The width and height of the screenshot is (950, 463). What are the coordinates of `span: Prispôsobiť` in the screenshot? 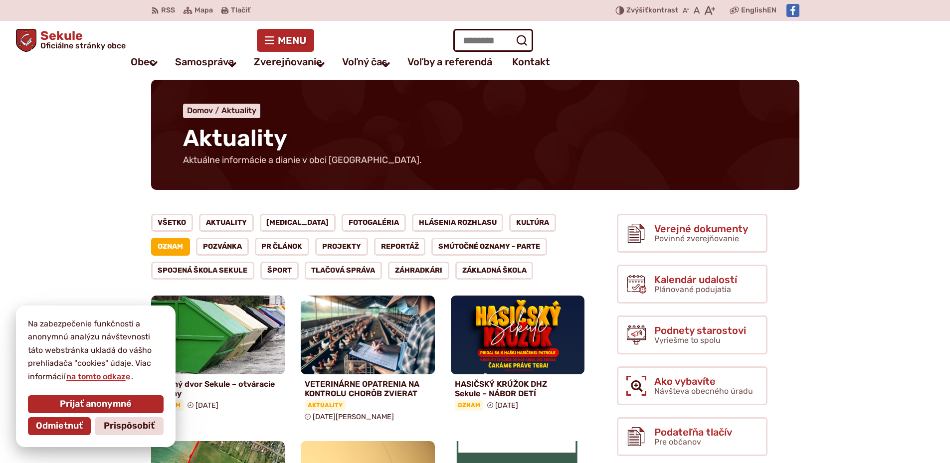 It's located at (129, 426).